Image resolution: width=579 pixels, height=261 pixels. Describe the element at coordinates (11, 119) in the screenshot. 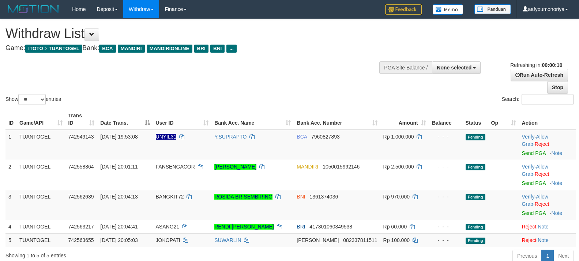

I see `th: ID` at that location.